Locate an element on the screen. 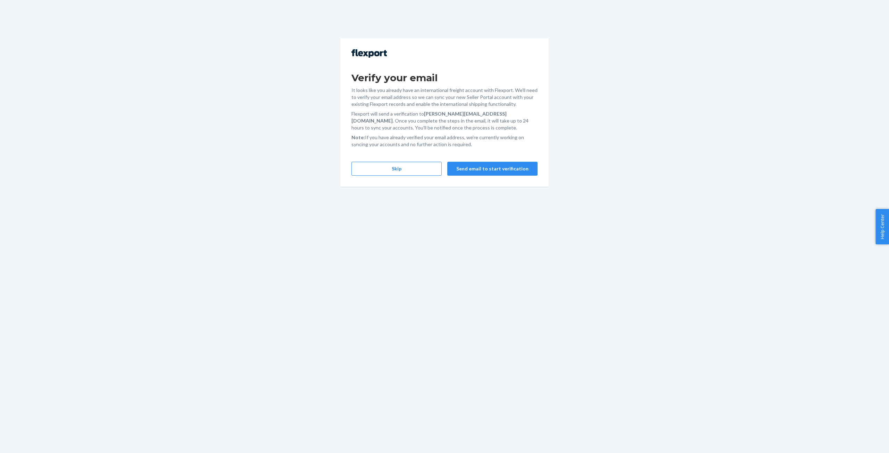  h1: Verify your email is located at coordinates (444, 78).